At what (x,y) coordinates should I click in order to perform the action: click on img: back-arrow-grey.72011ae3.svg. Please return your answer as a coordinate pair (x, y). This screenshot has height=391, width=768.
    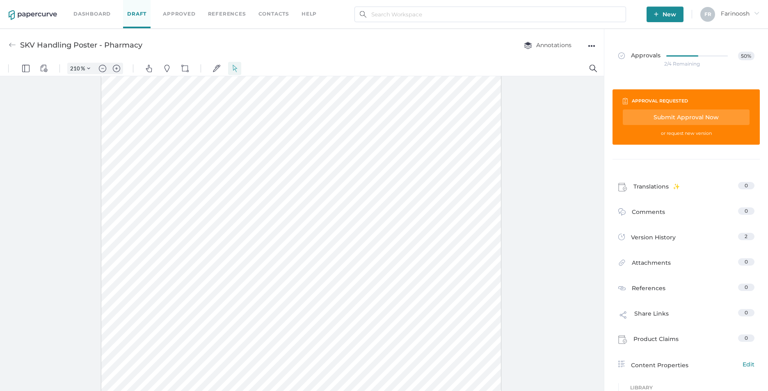
    Looking at the image, I should click on (12, 45).